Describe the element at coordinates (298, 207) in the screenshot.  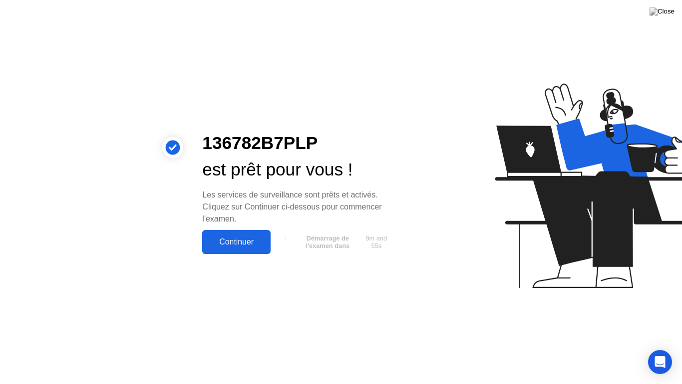
I see `div: Les services de surveillance sont prêts et activés. Cliquez sur Continuer ci-dessous pour commenc...` at that location.